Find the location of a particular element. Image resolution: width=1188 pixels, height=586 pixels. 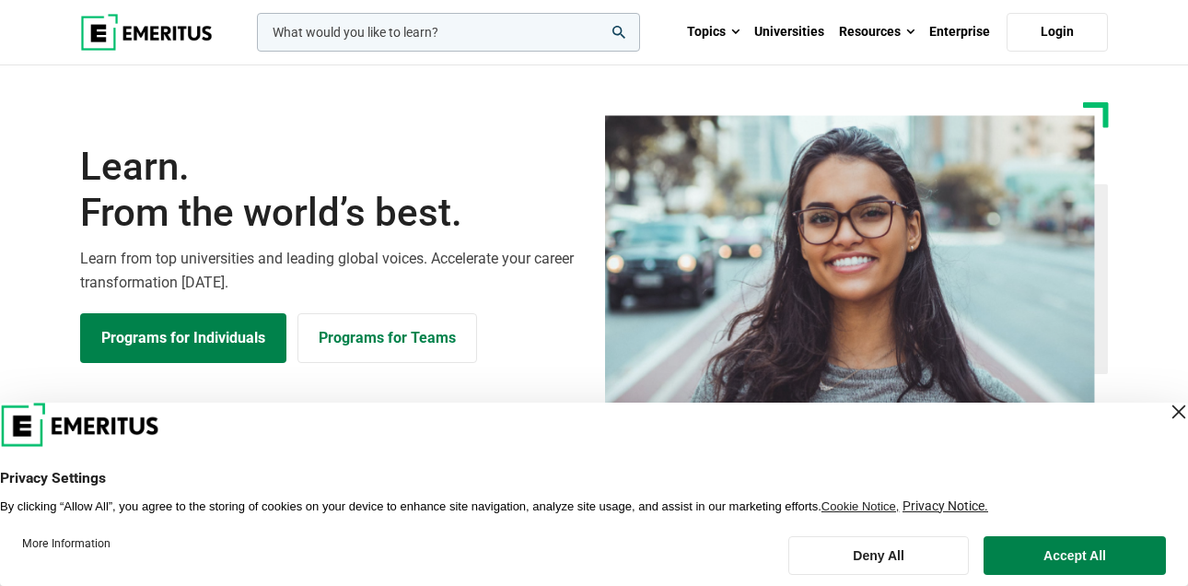

a: Login is located at coordinates (1058, 32).